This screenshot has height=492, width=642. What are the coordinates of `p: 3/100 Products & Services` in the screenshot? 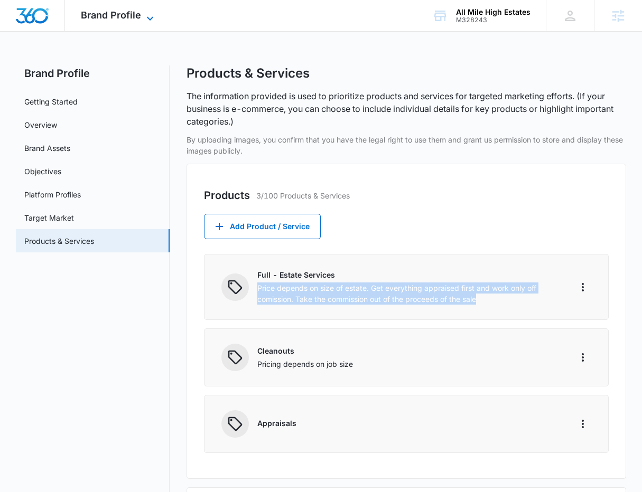 It's located at (303, 195).